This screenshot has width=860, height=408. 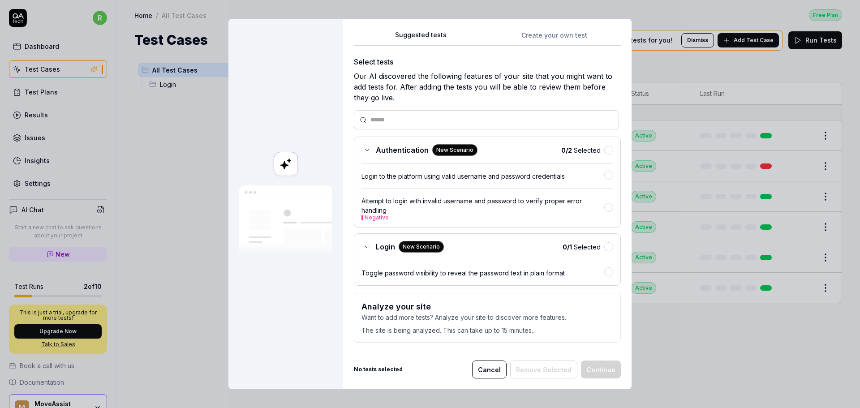 What do you see at coordinates (385, 247) in the screenshot?
I see `span: Login` at bounding box center [385, 247].